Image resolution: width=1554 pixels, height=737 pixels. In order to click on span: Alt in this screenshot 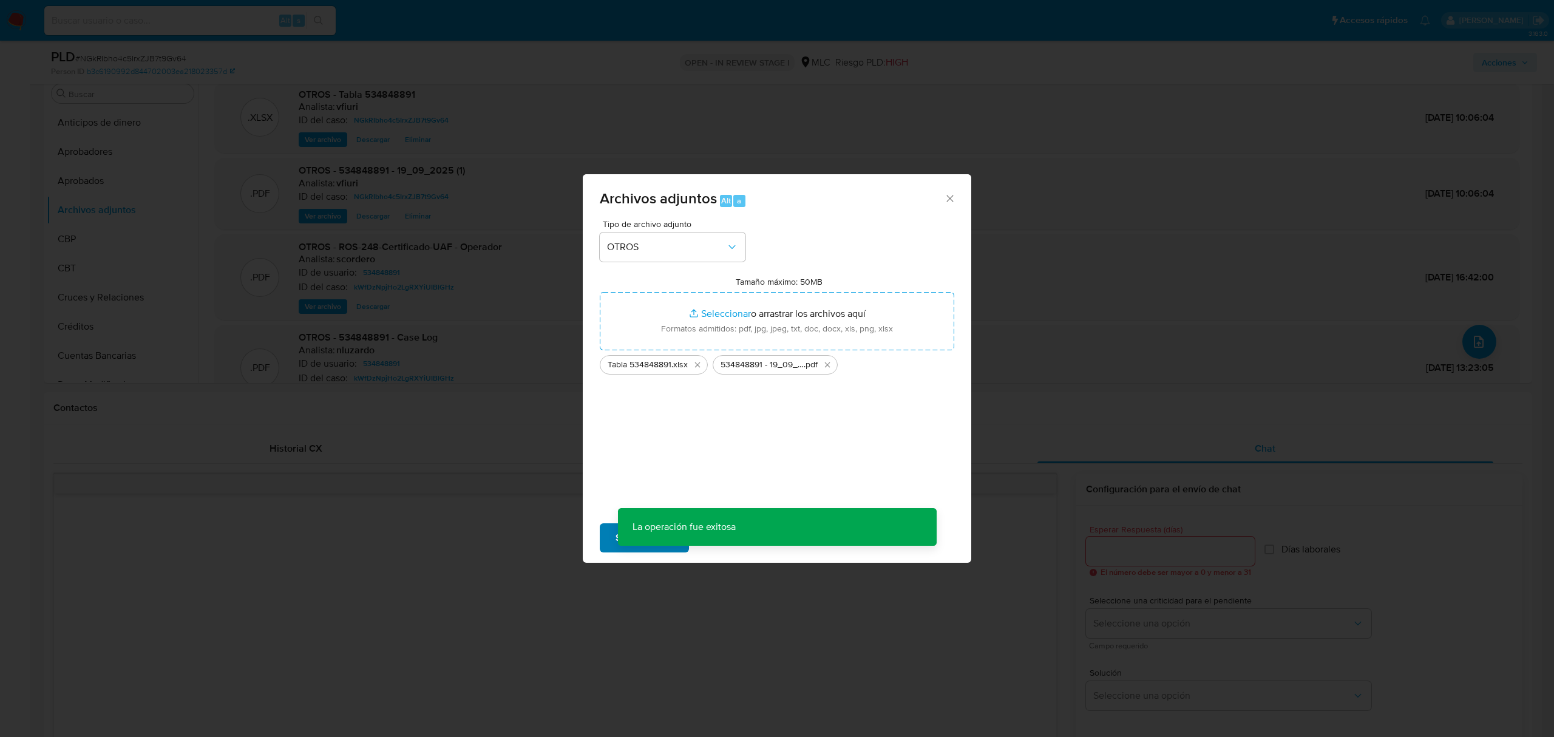, I will do `click(726, 200)`.